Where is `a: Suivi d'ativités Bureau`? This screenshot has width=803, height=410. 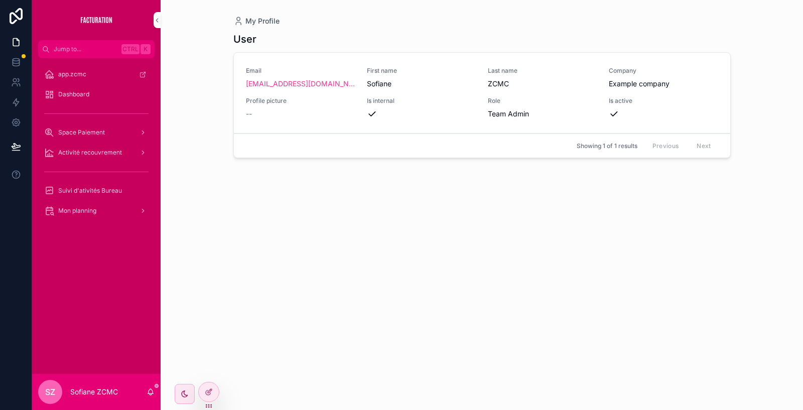 a: Suivi d'ativités Bureau is located at coordinates (96, 191).